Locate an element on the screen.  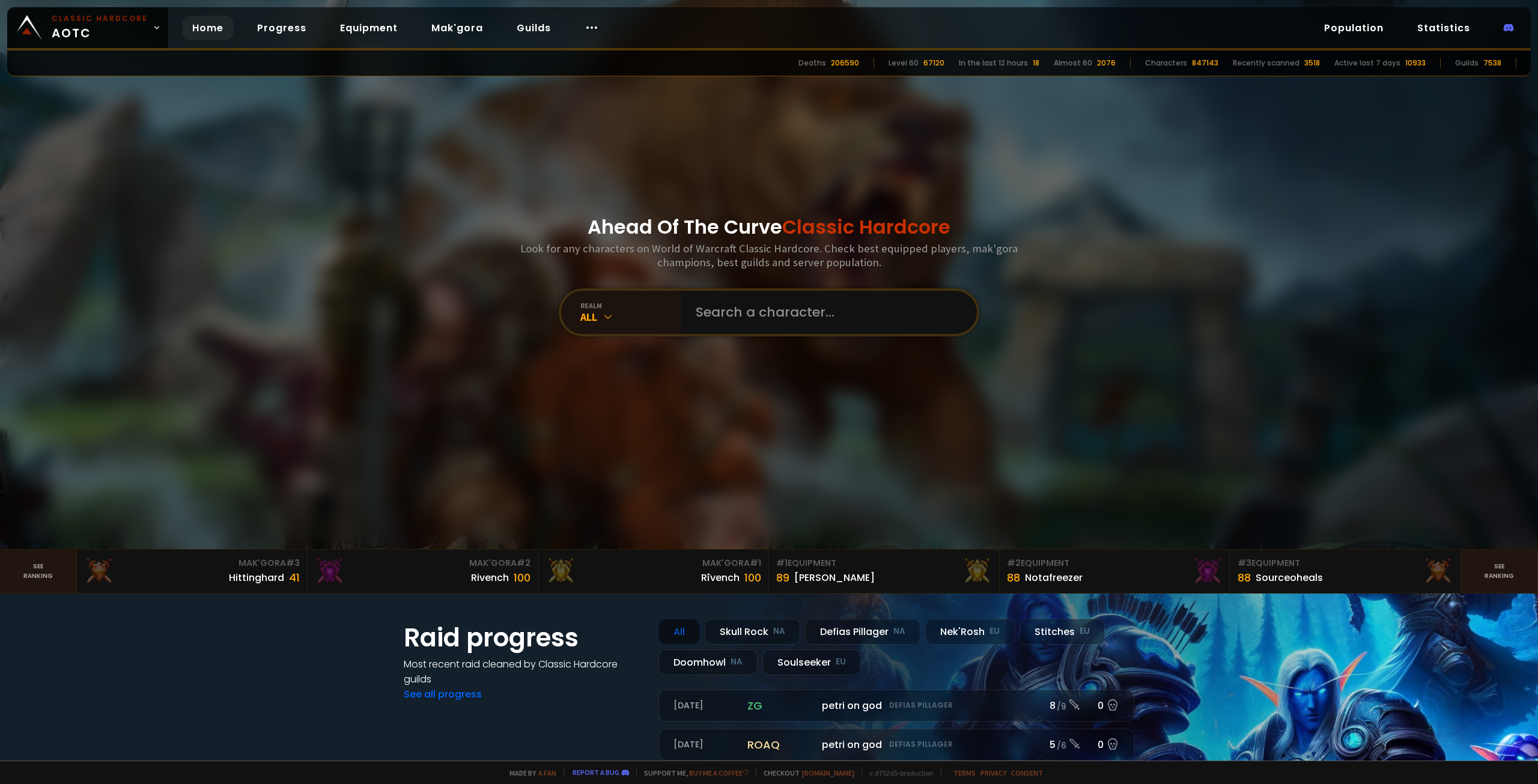
div: realm is located at coordinates (631, 305).